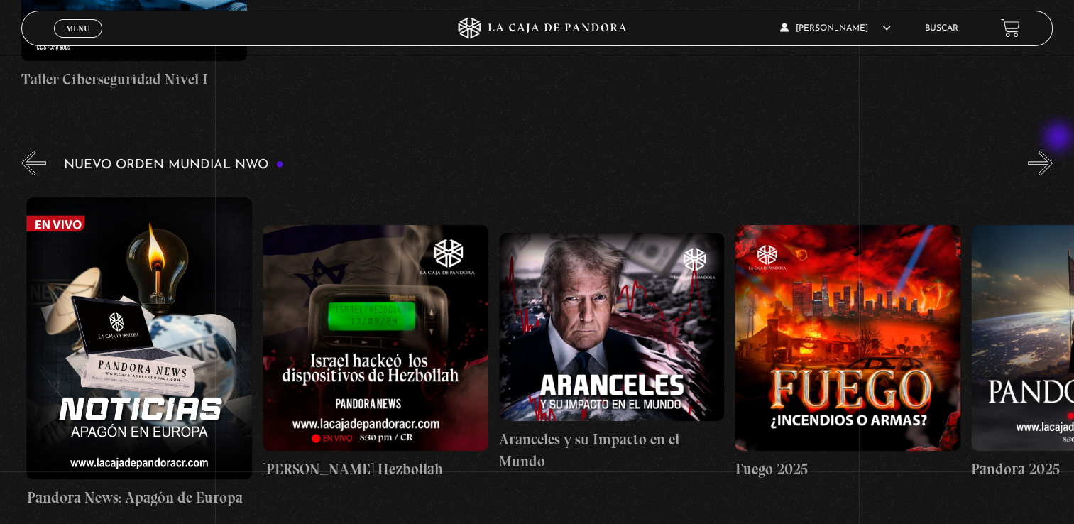 The width and height of the screenshot is (1074, 524). What do you see at coordinates (848, 469) in the screenshot?
I see `h4: Fuego 2025` at bounding box center [848, 469].